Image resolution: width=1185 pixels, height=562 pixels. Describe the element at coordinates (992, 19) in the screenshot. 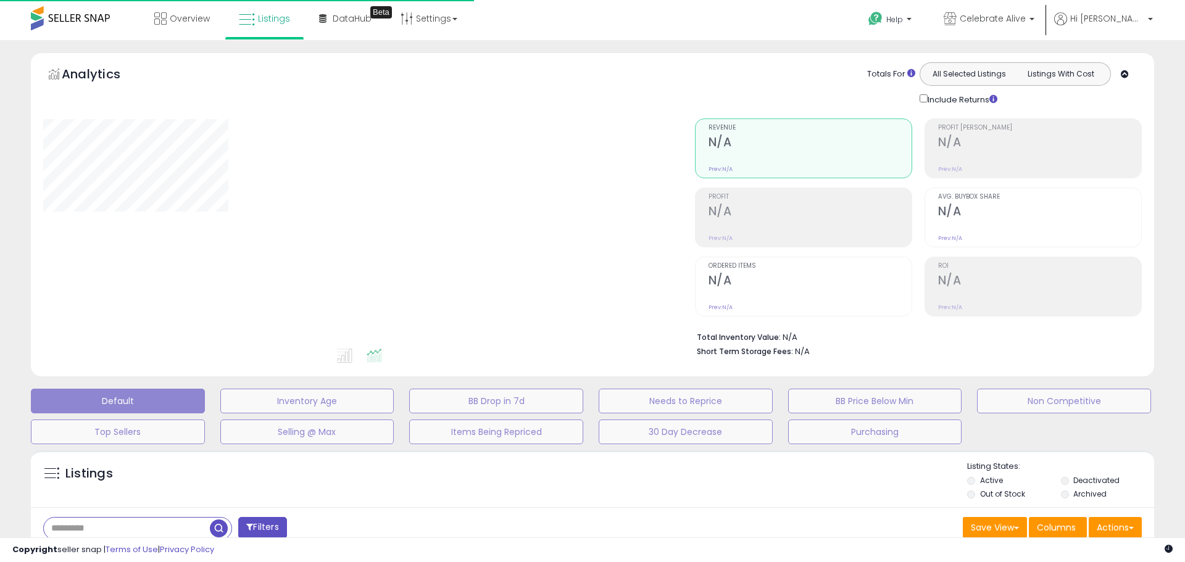

I see `span: Celebrate Alive` at that location.